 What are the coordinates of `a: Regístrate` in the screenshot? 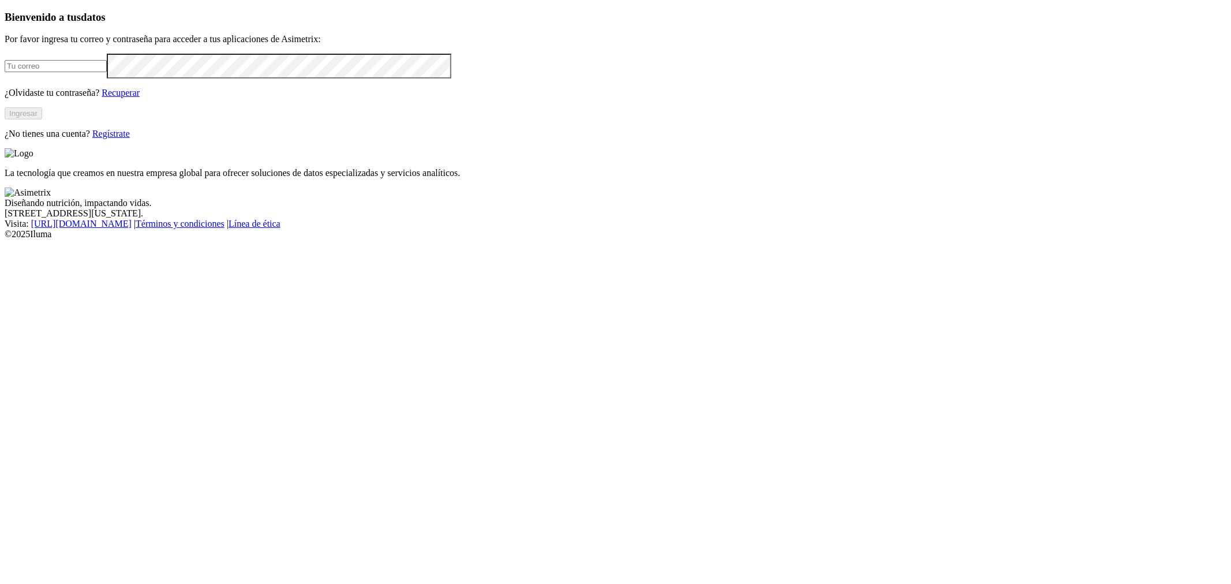 It's located at (111, 133).